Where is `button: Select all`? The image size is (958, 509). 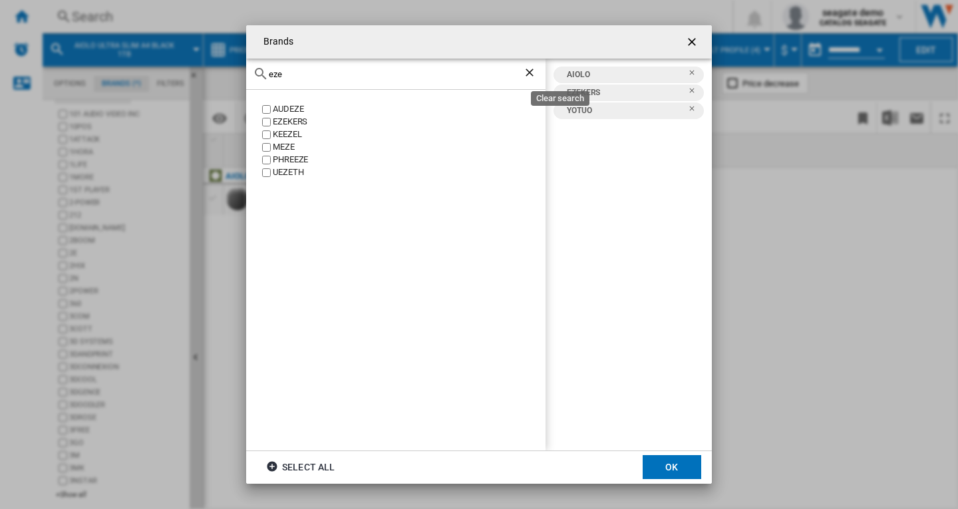
button: Select all is located at coordinates (300, 467).